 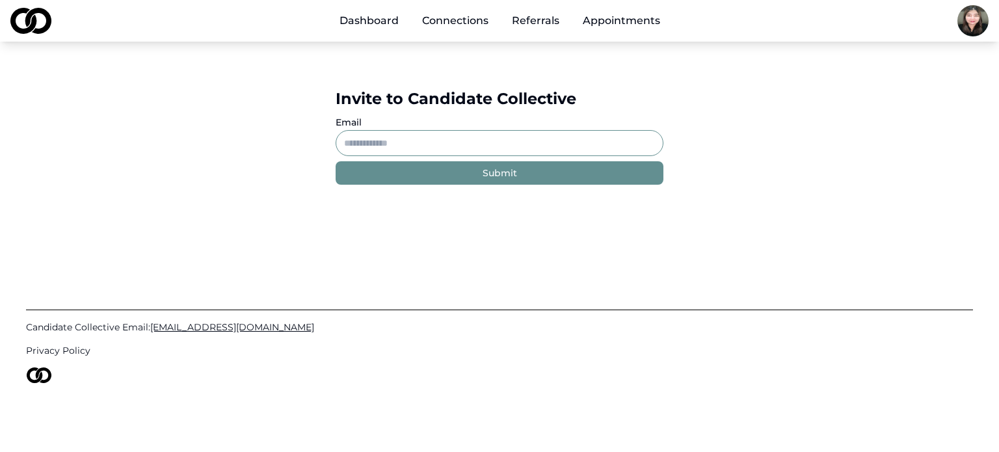 What do you see at coordinates (500, 21) in the screenshot?
I see `nav: Main` at bounding box center [500, 21].